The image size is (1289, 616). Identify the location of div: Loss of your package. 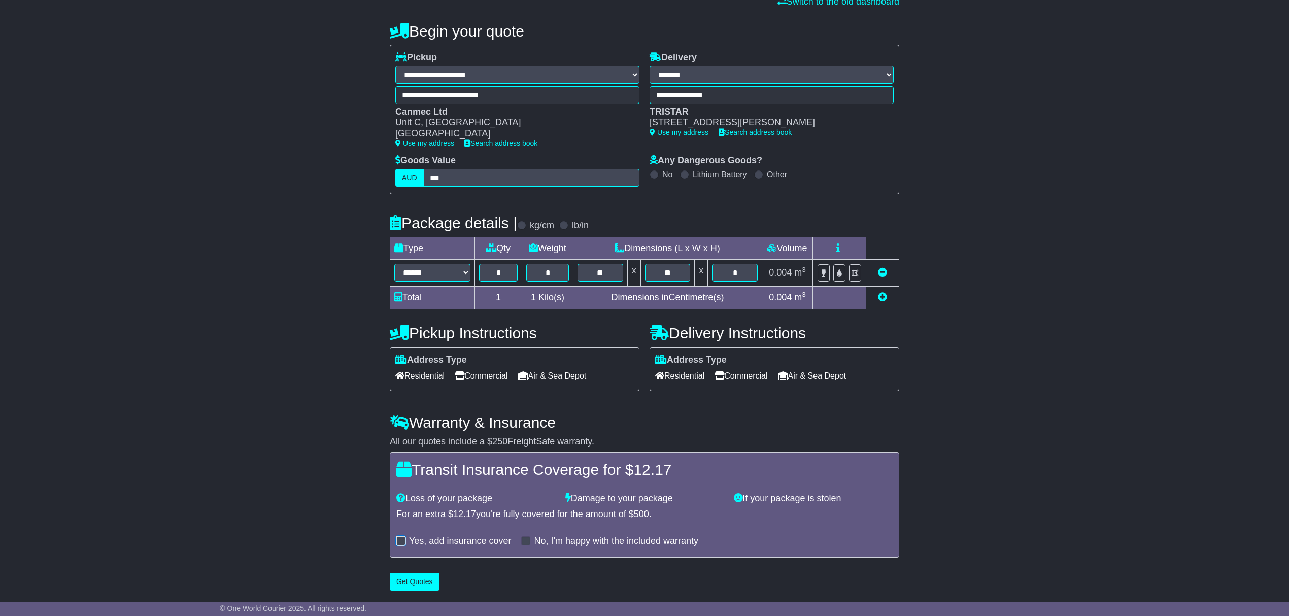
(476, 499).